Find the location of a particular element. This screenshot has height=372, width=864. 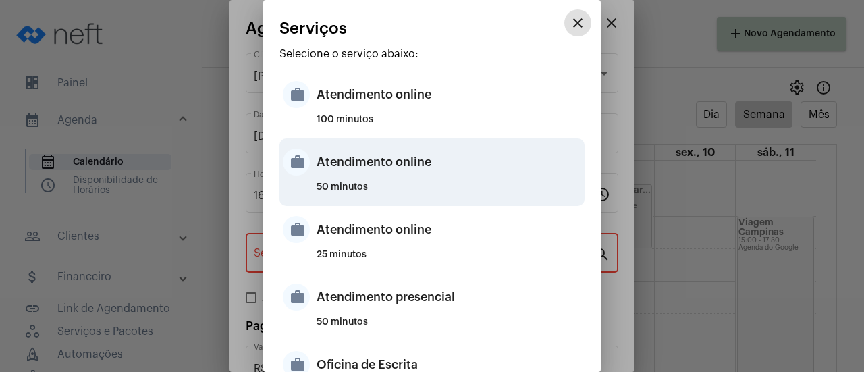

div: 100 minutos is located at coordinates (449, 125).